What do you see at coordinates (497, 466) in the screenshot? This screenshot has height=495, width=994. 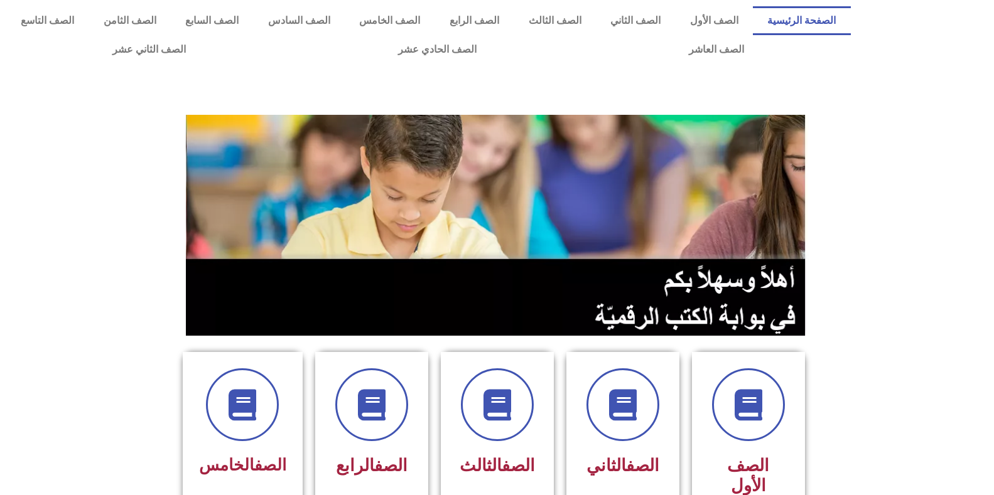 I see `span: الثالث` at bounding box center [497, 466].